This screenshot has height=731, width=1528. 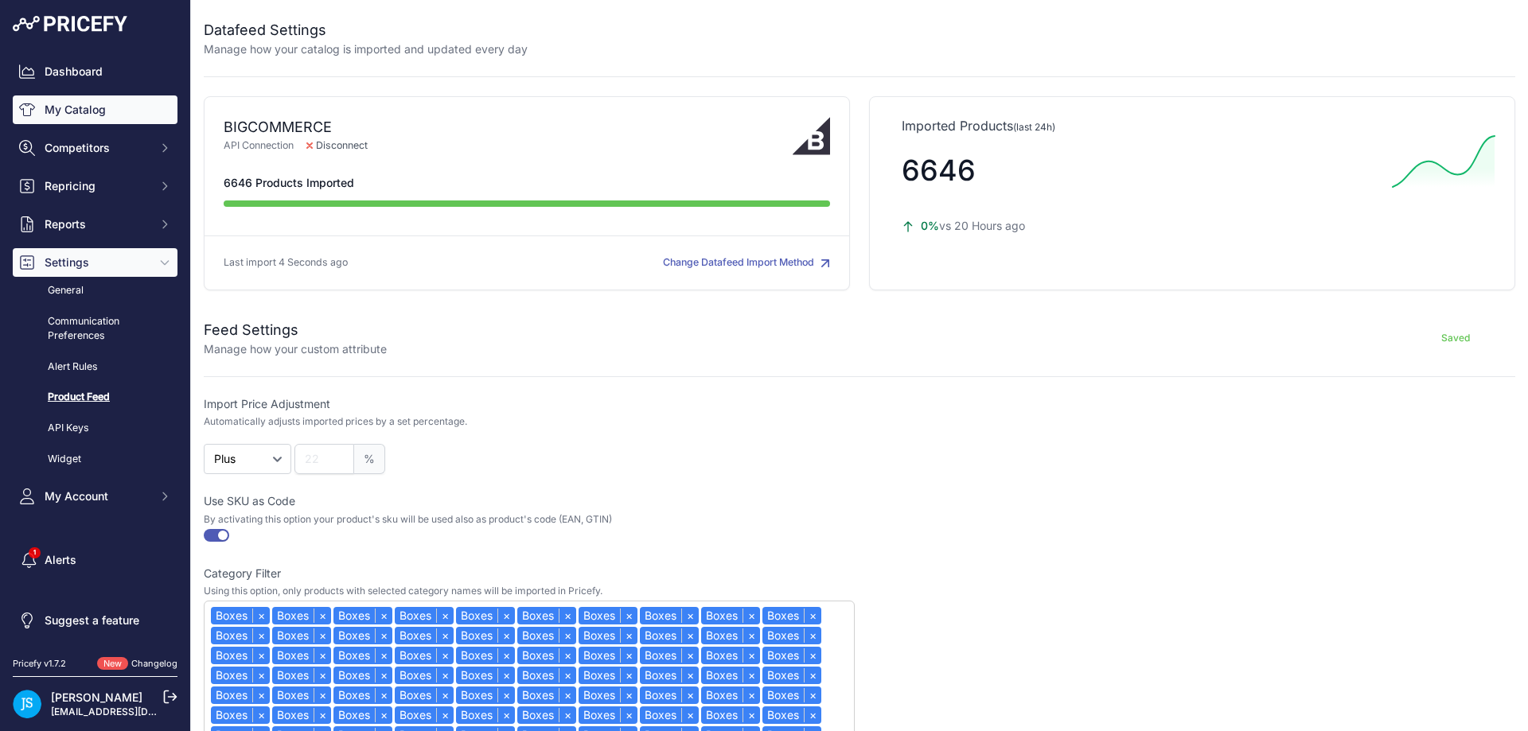 I want to click on a: Dashboard, so click(x=95, y=72).